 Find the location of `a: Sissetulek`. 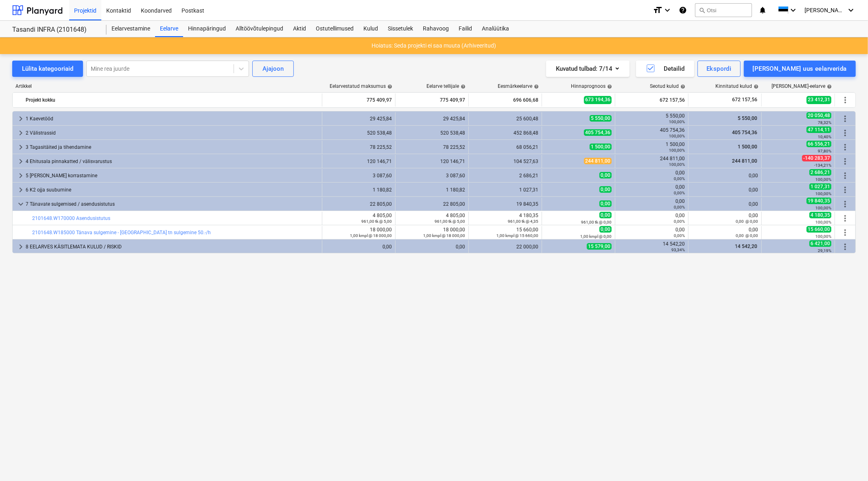

a: Sissetulek is located at coordinates (401, 29).